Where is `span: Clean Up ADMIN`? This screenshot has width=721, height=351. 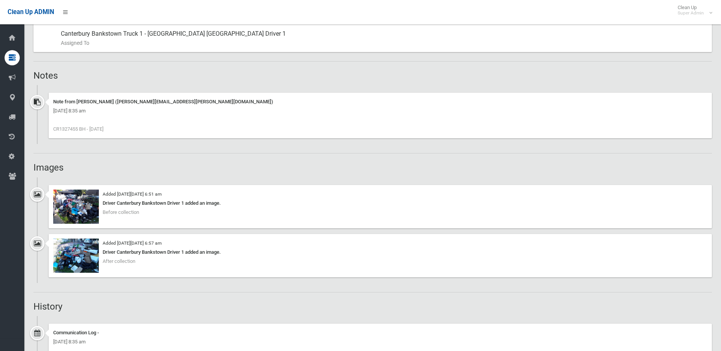
span: Clean Up ADMIN is located at coordinates (31, 12).